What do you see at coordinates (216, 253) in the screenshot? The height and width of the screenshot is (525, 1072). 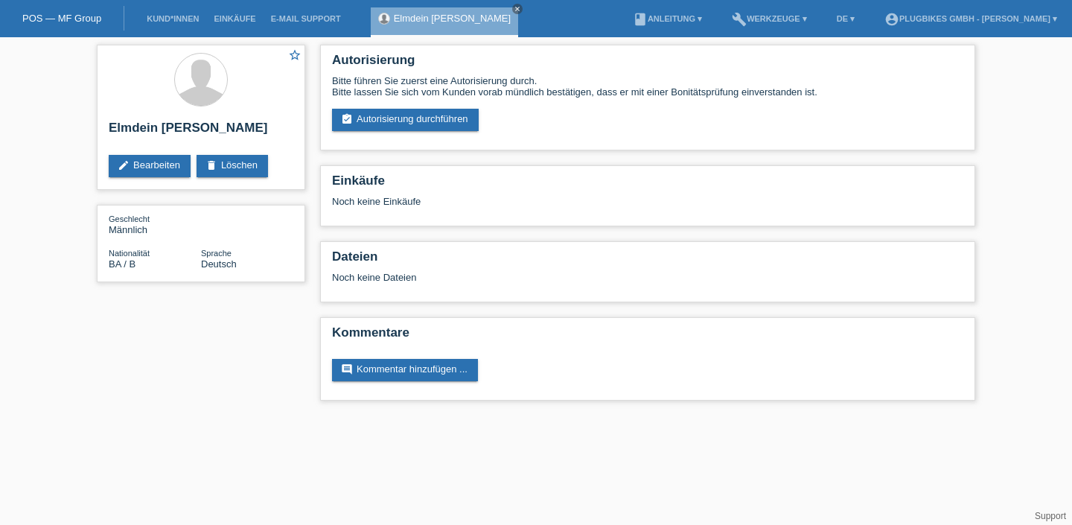 I see `span: Sprache` at bounding box center [216, 253].